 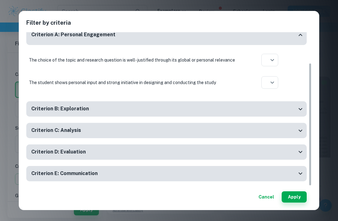 What do you see at coordinates (166, 35) in the screenshot?
I see `div: Criterion A: Personal Engagement` at bounding box center [166, 35].